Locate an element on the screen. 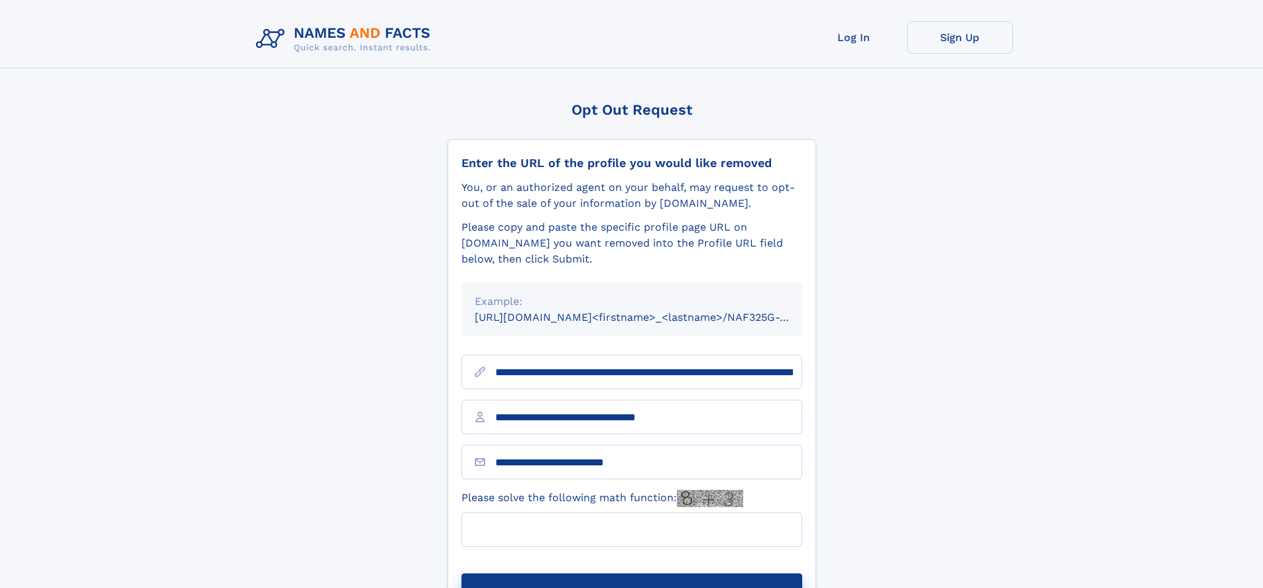  div: Example: is located at coordinates (632, 302).